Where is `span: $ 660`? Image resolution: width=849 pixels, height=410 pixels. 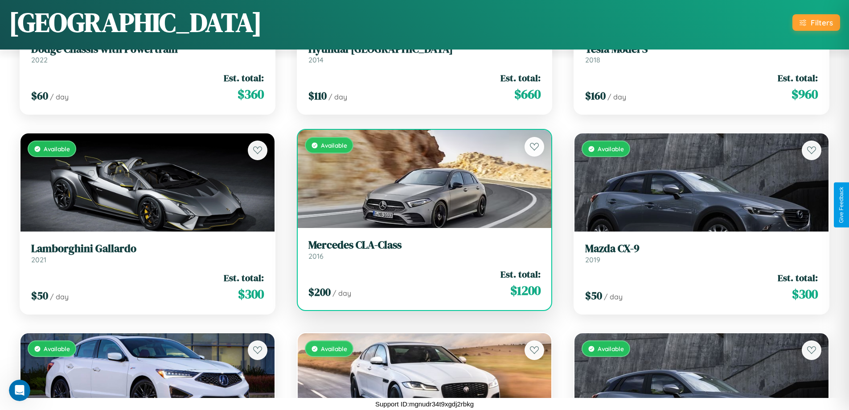
span: $ 660 is located at coordinates (527, 94).